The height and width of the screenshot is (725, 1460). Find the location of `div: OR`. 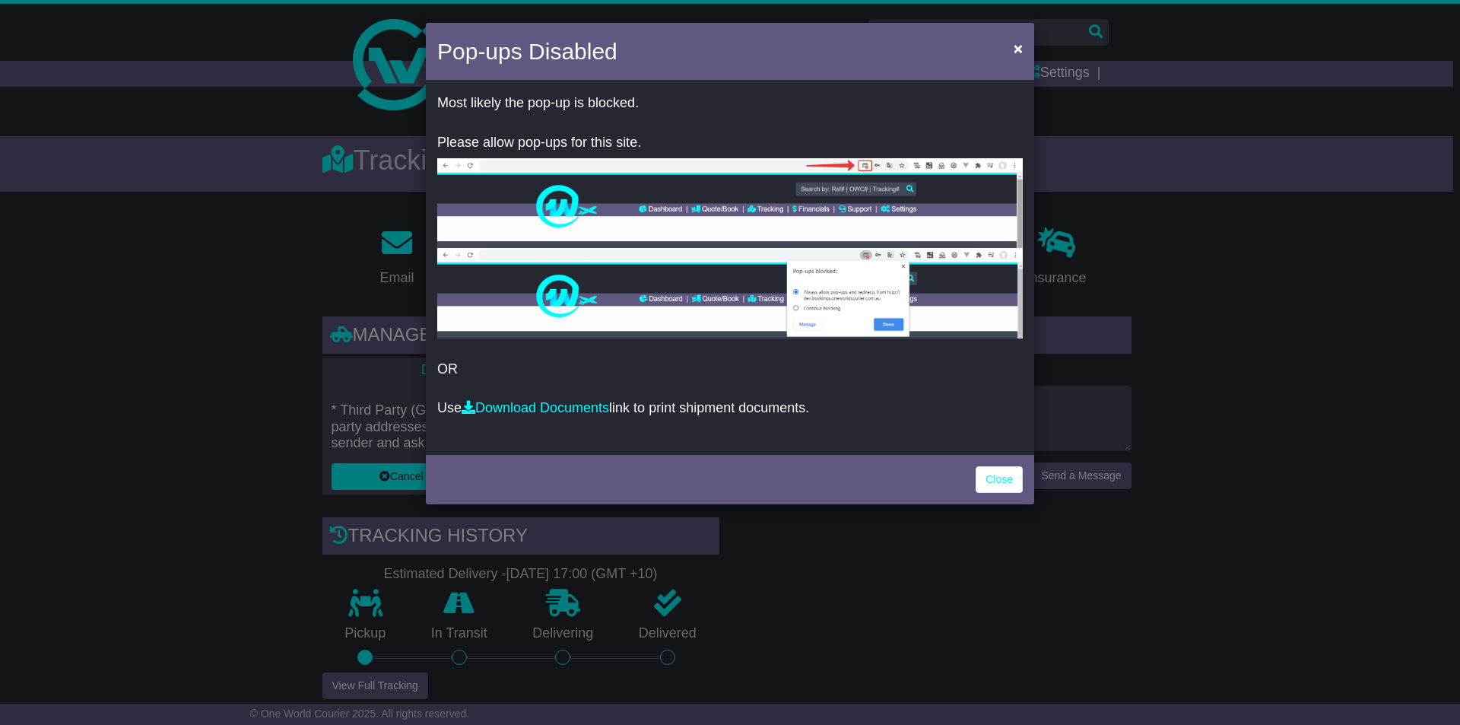

div: OR is located at coordinates (730, 267).